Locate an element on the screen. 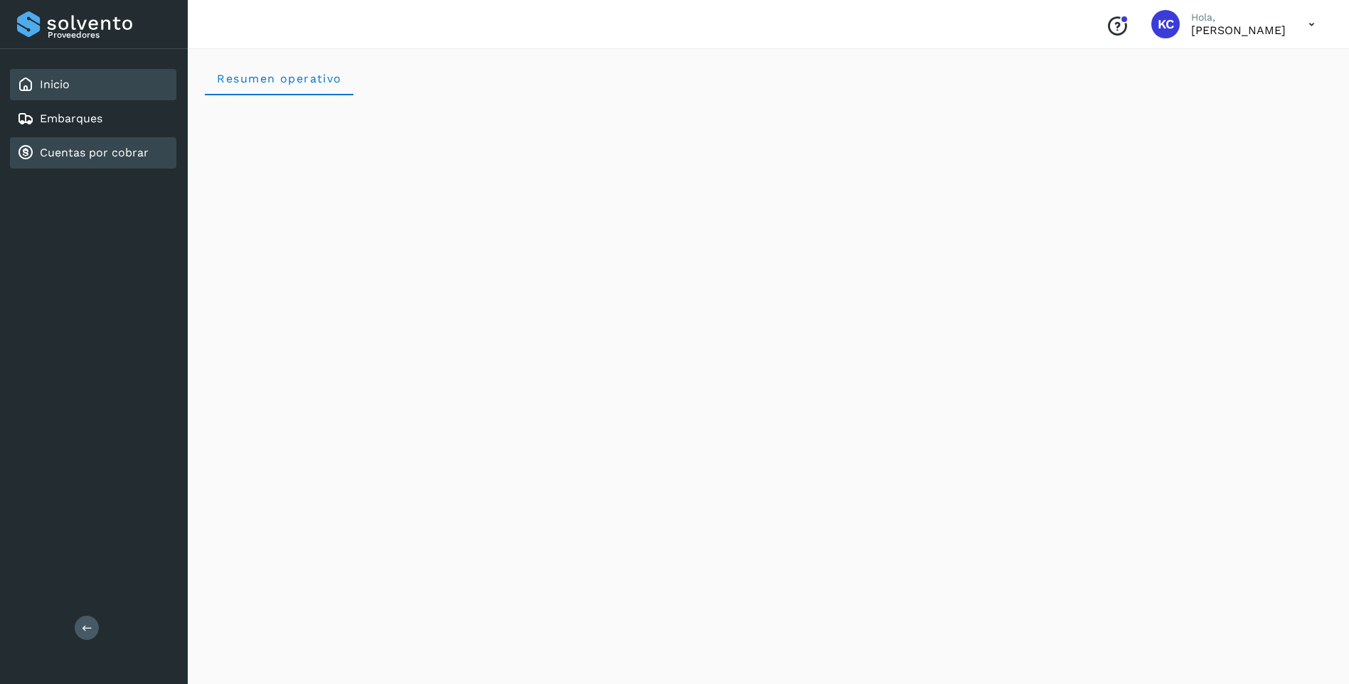 The height and width of the screenshot is (684, 1349). p: Hola, is located at coordinates (1238, 17).